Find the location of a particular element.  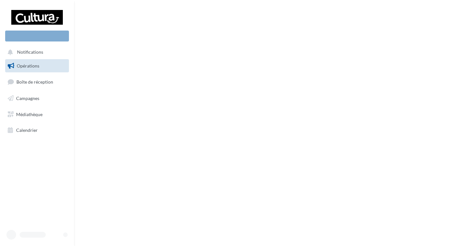

span: Médiathèque is located at coordinates (29, 114).